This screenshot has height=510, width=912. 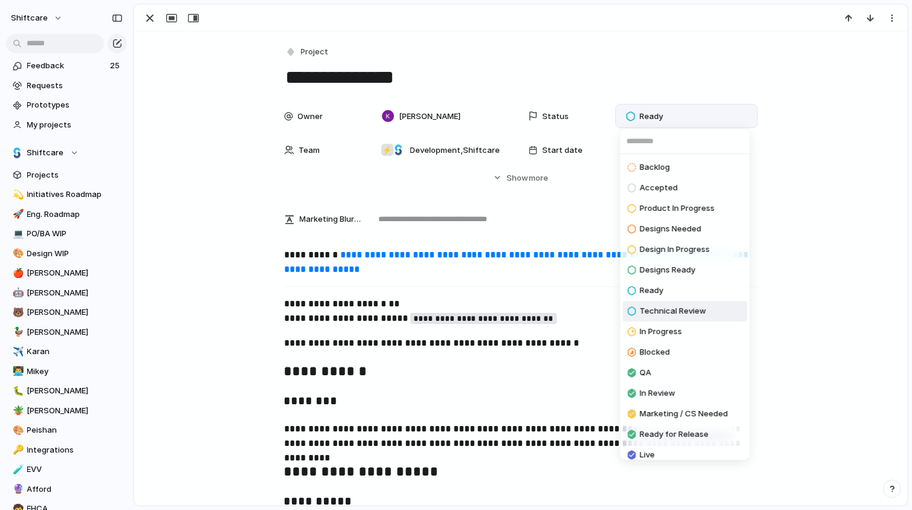 I want to click on span: QA, so click(x=645, y=373).